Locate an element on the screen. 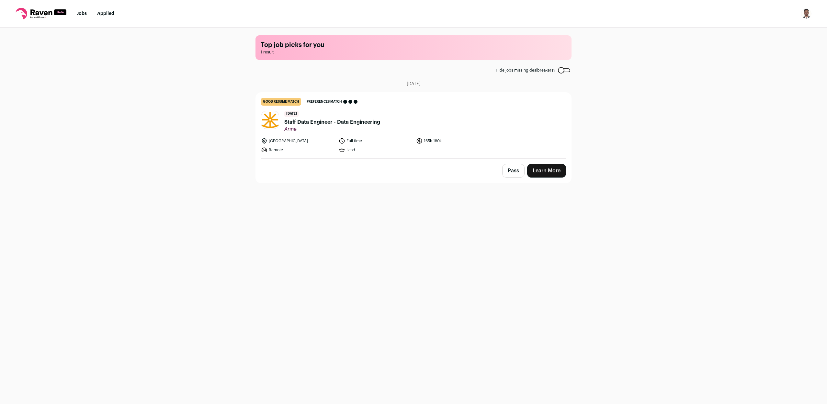 The width and height of the screenshot is (827, 404). span: Hide jobs missing dealbreakers? is located at coordinates (526, 70).